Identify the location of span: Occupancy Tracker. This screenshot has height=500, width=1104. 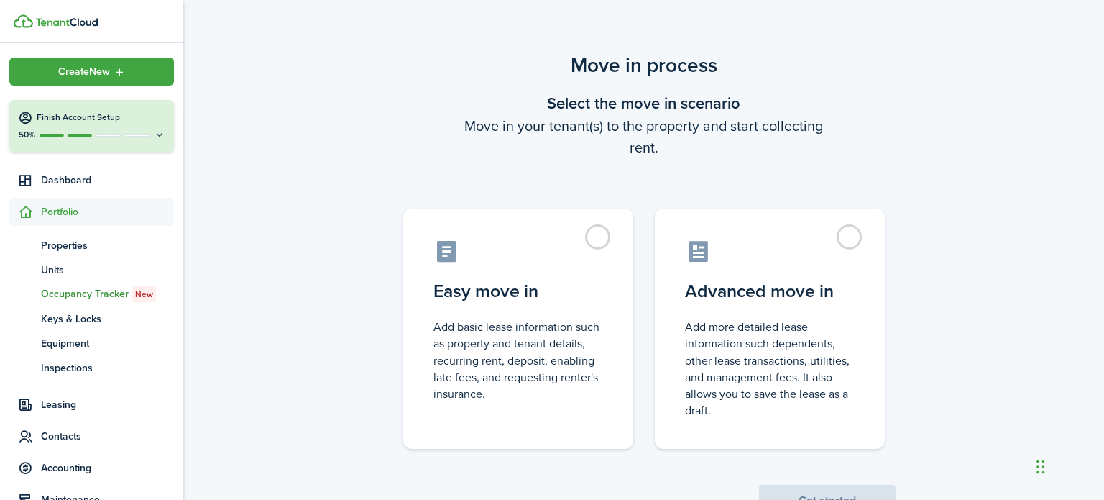
(107, 294).